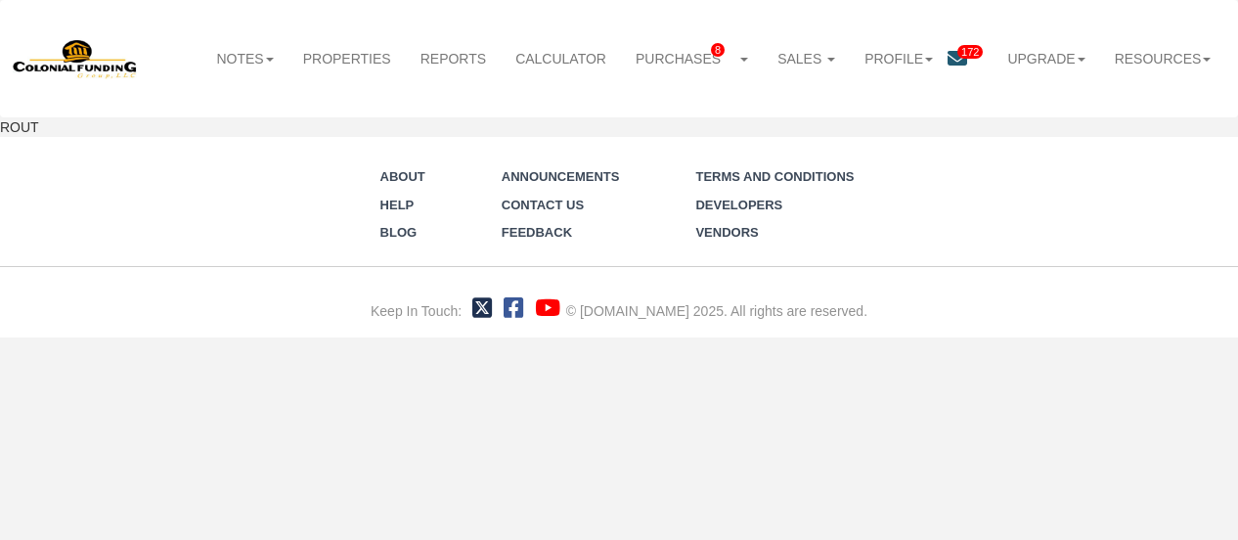  What do you see at coordinates (245, 59) in the screenshot?
I see `a: Notes` at bounding box center [245, 59].